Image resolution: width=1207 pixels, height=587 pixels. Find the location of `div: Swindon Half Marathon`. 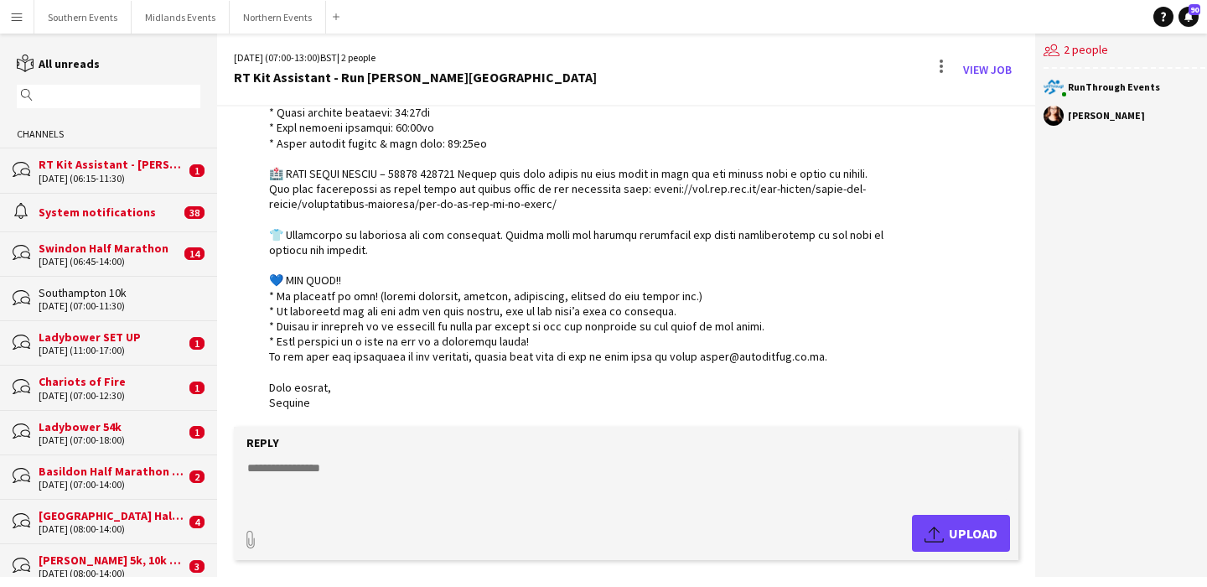

div: Swindon Half Marathon is located at coordinates (109, 248).